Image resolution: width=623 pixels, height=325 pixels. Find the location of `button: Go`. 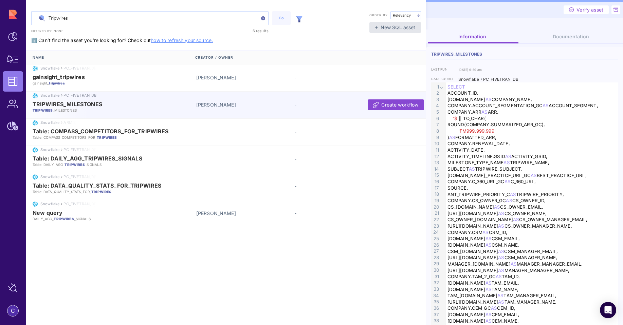

button: Go is located at coordinates (281, 18).